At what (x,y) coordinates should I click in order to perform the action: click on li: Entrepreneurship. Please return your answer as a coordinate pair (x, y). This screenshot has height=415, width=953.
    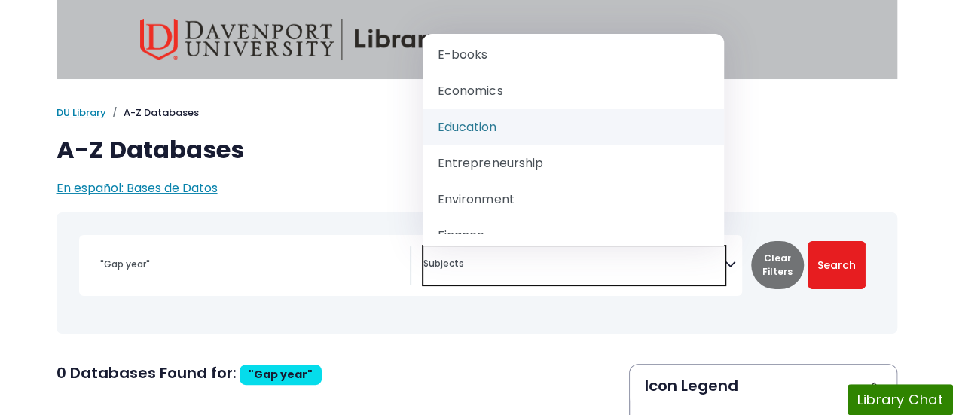
    Looking at the image, I should click on (574, 164).